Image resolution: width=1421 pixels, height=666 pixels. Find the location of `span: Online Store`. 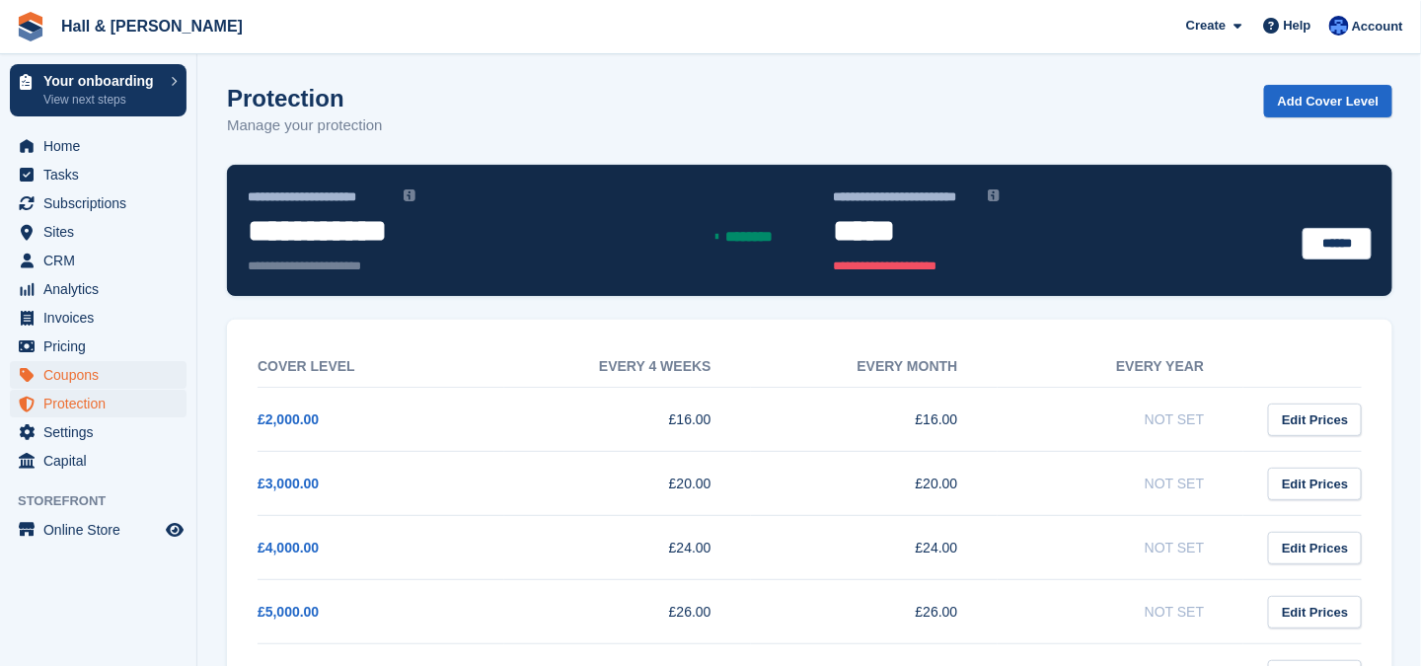

span: Online Store is located at coordinates (103, 530).